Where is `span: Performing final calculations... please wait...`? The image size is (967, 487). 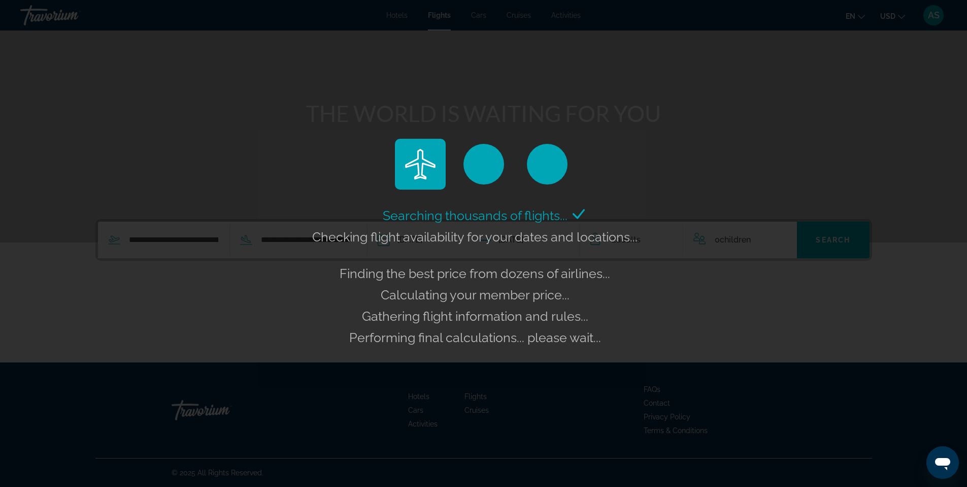 span: Performing final calculations... please wait... is located at coordinates (475, 337).